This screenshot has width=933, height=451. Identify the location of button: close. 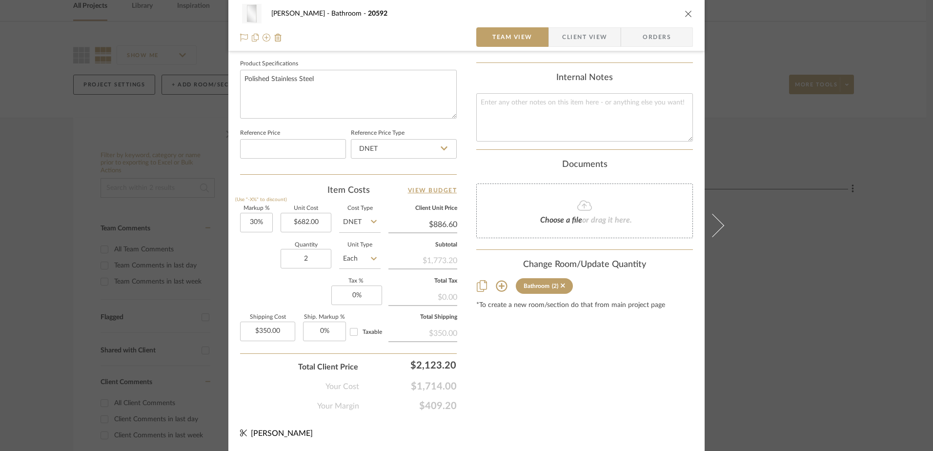
(689, 14).